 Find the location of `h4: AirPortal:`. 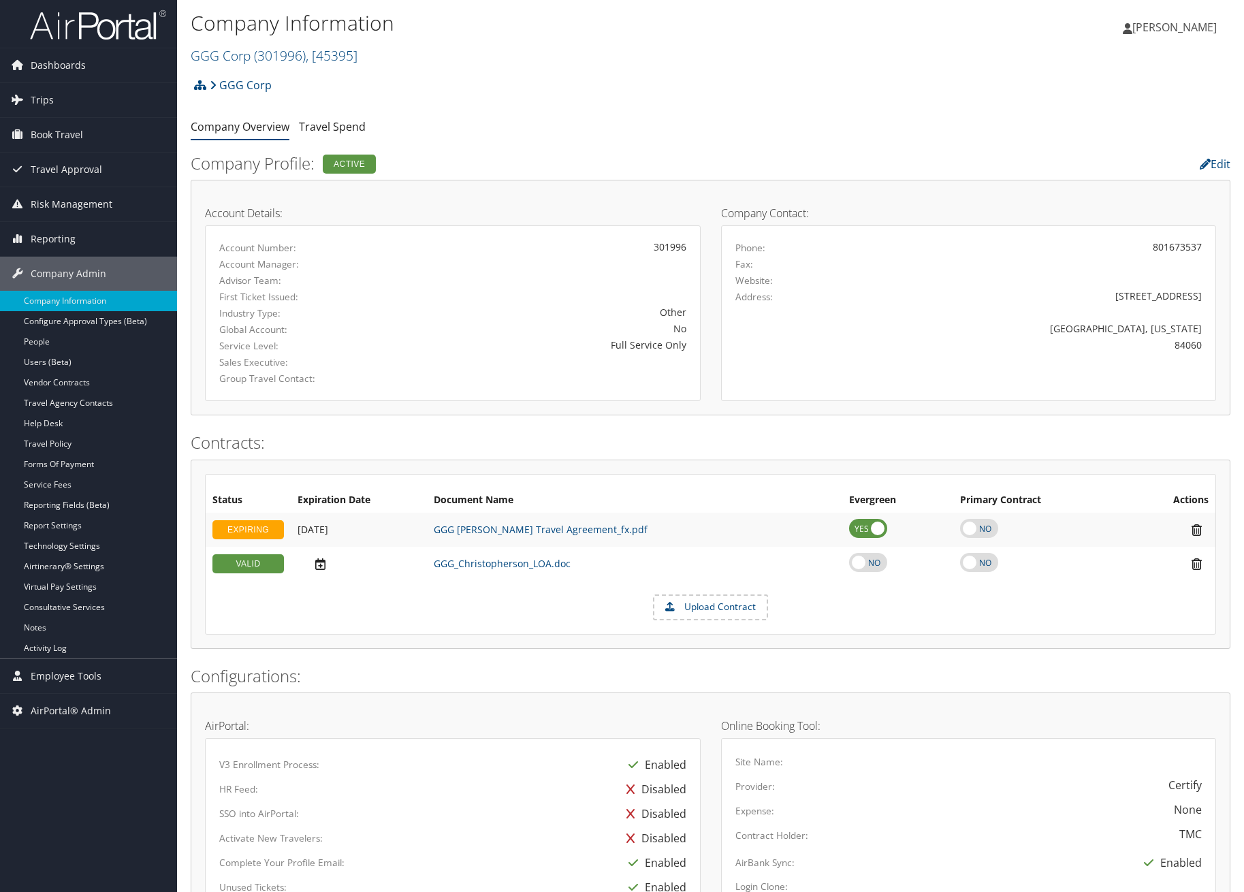

h4: AirPortal: is located at coordinates (453, 726).